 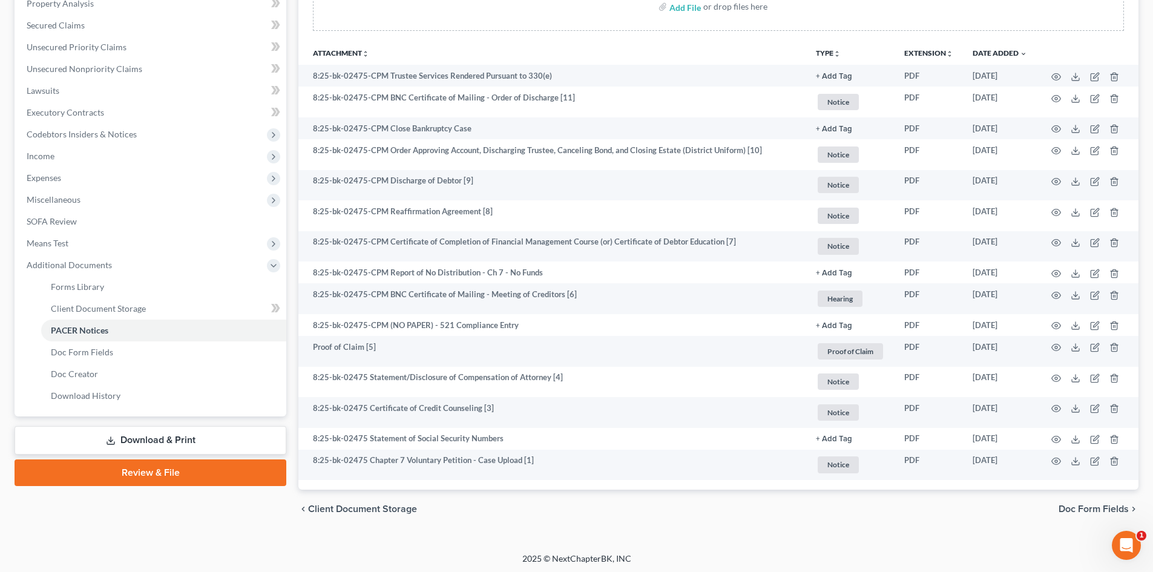 I want to click on a: Unsecured Priority Claims, so click(x=151, y=47).